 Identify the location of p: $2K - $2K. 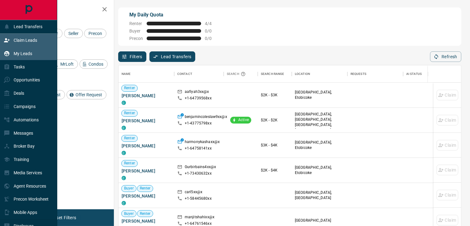
(275, 120).